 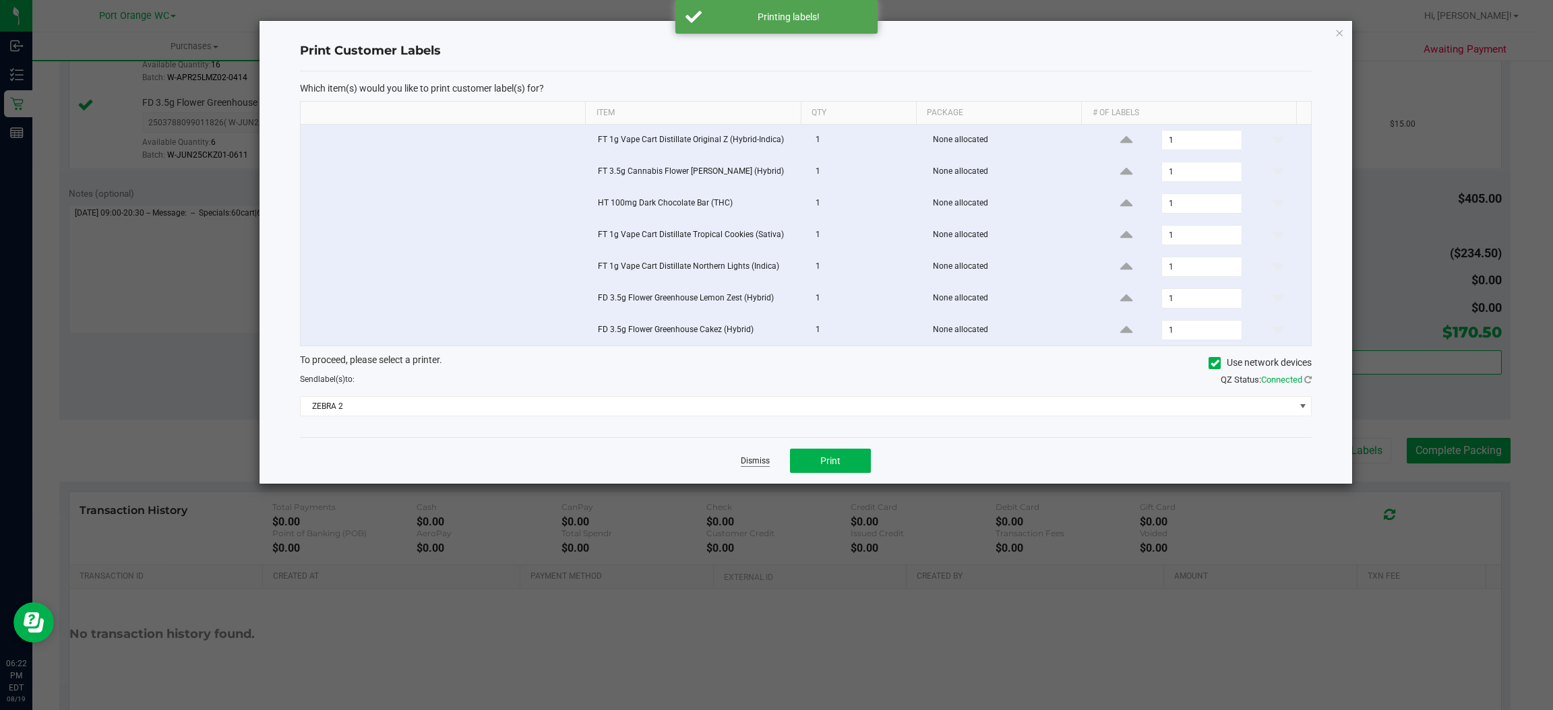 I want to click on button: Print, so click(x=830, y=461).